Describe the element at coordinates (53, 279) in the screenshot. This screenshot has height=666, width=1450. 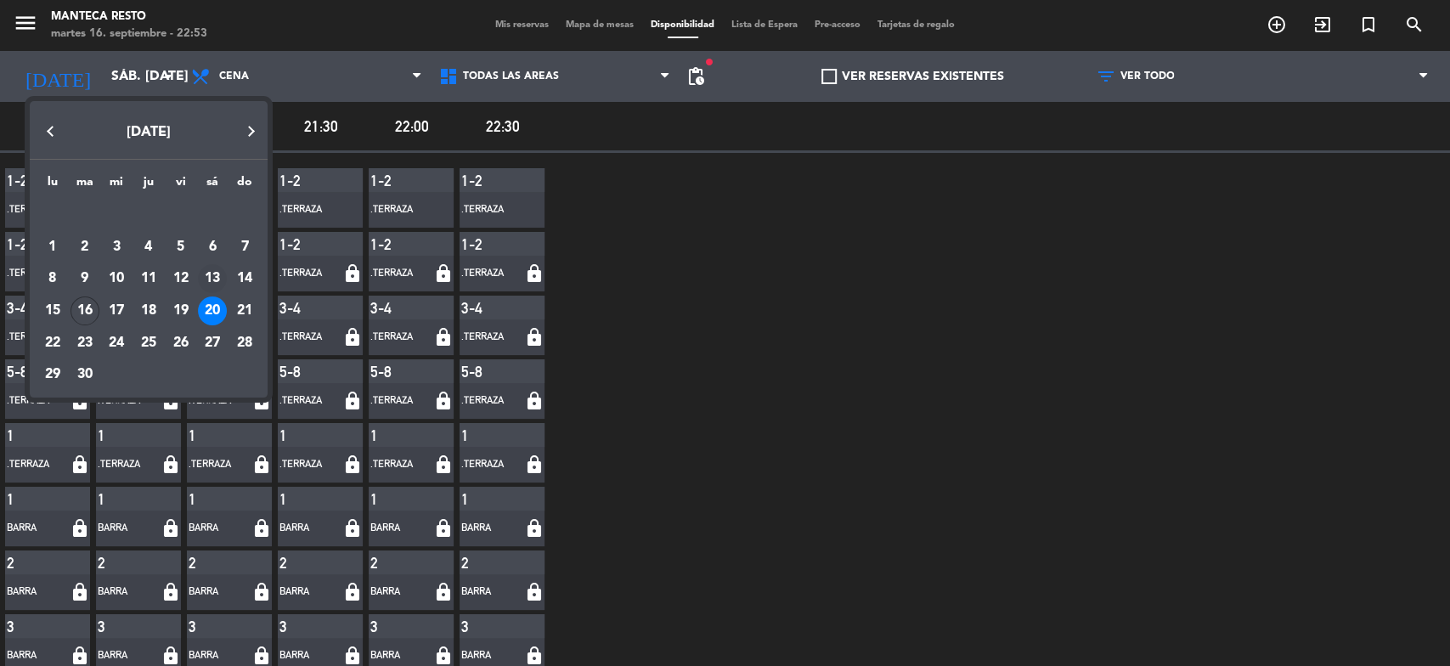
I see `td: 8 de septiembre de 2025` at that location.